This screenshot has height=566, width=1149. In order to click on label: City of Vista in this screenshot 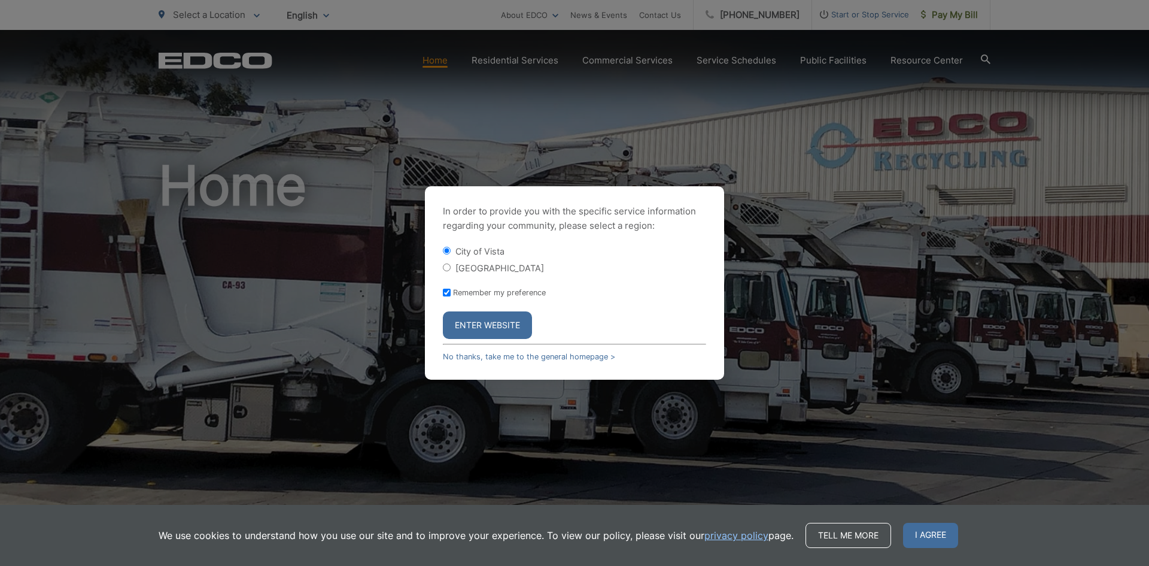, I will do `click(480, 251)`.